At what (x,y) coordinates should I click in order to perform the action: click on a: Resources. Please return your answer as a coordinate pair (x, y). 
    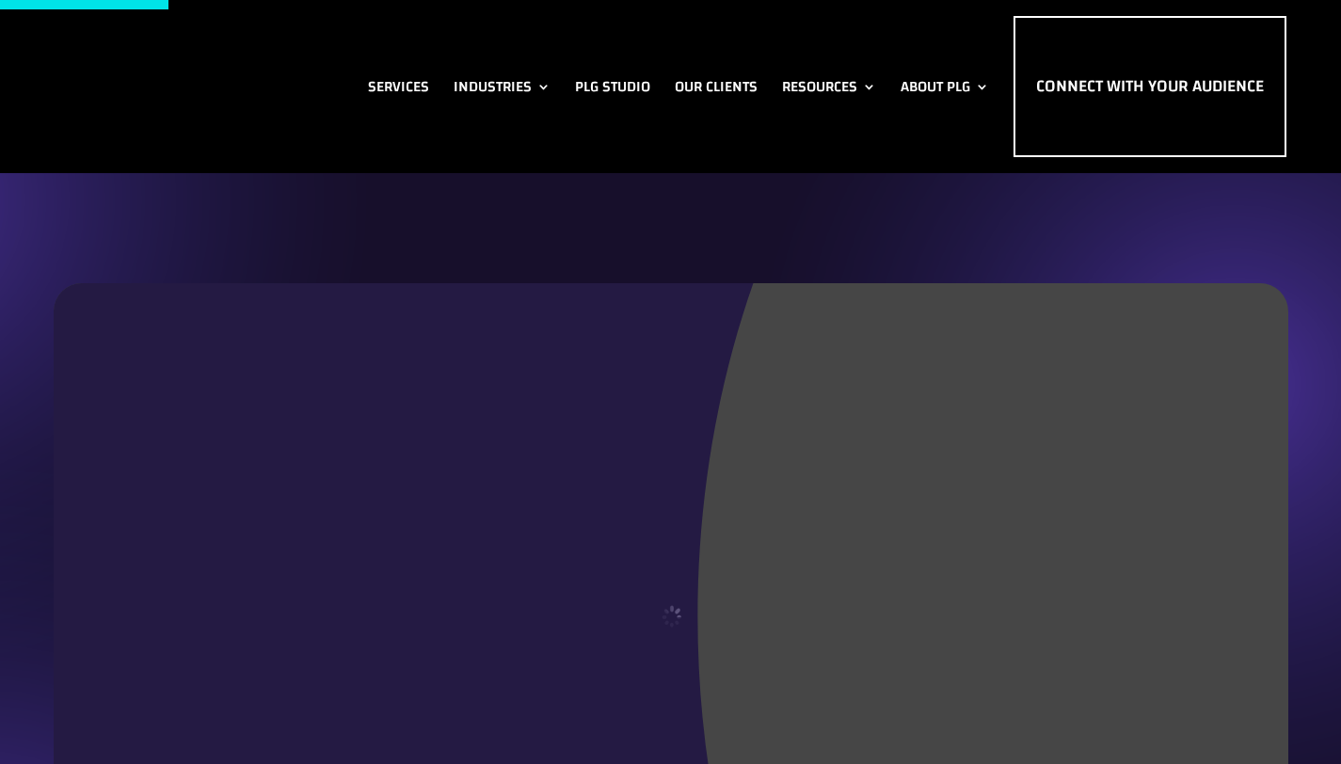
    Looking at the image, I should click on (829, 87).